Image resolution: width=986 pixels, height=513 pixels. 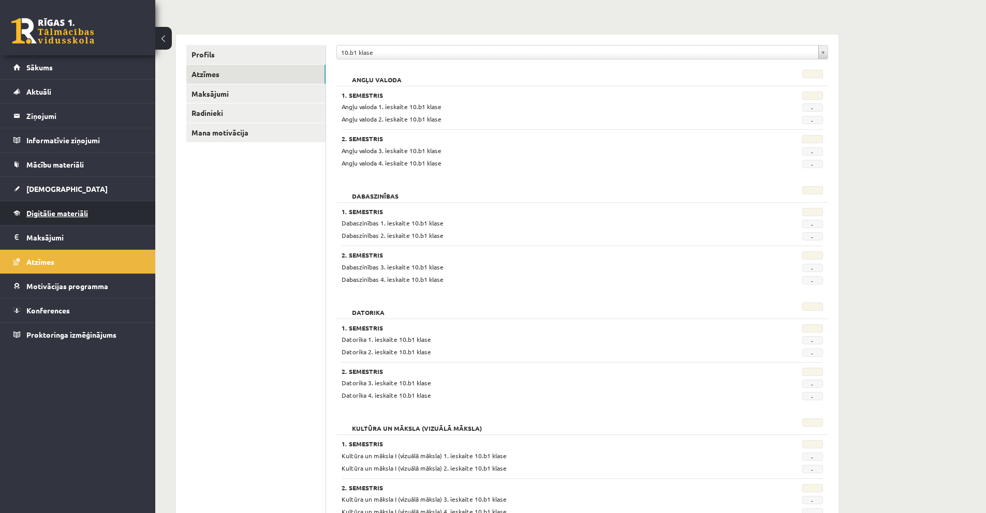 What do you see at coordinates (392, 223) in the screenshot?
I see `span: Dabaszinības 1. ieskaite 10.b1 klase` at bounding box center [392, 223].